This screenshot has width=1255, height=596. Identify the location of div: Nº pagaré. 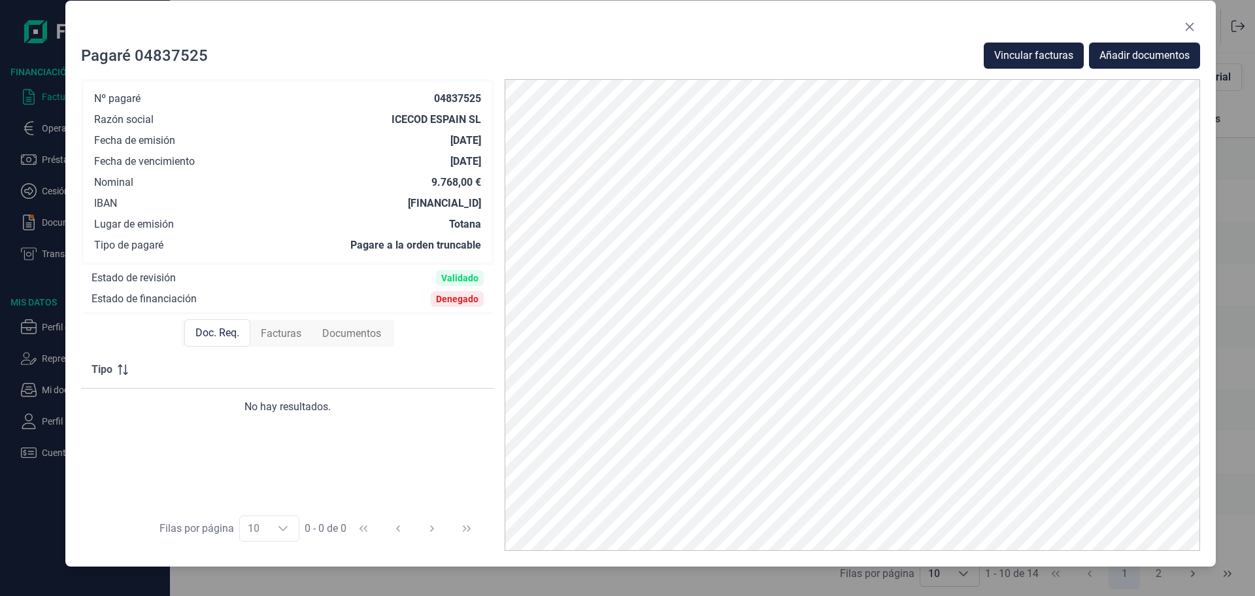
(117, 99).